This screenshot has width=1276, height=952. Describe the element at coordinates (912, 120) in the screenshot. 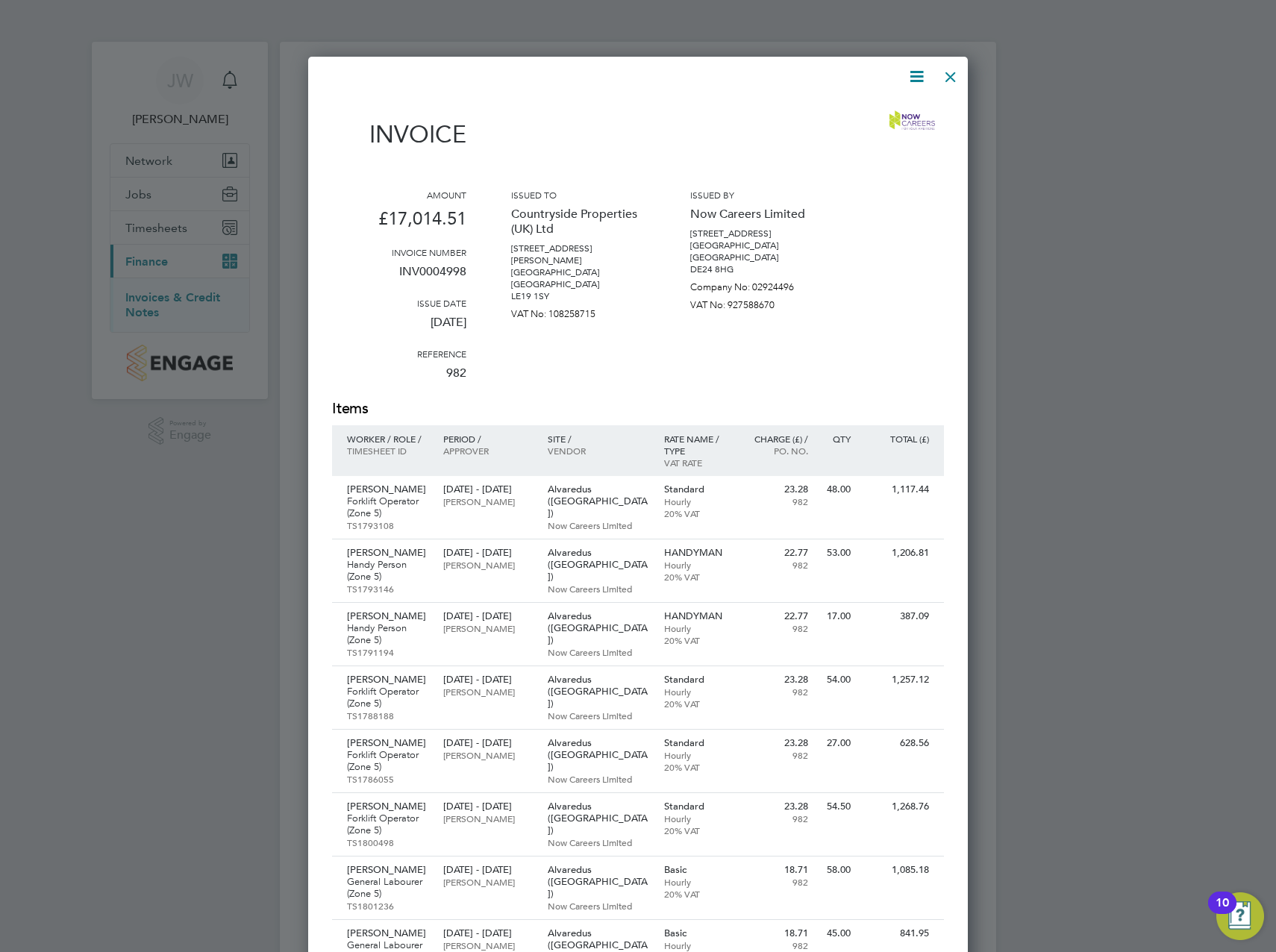

I see `img: nowcareers-logo-remittance.png` at that location.